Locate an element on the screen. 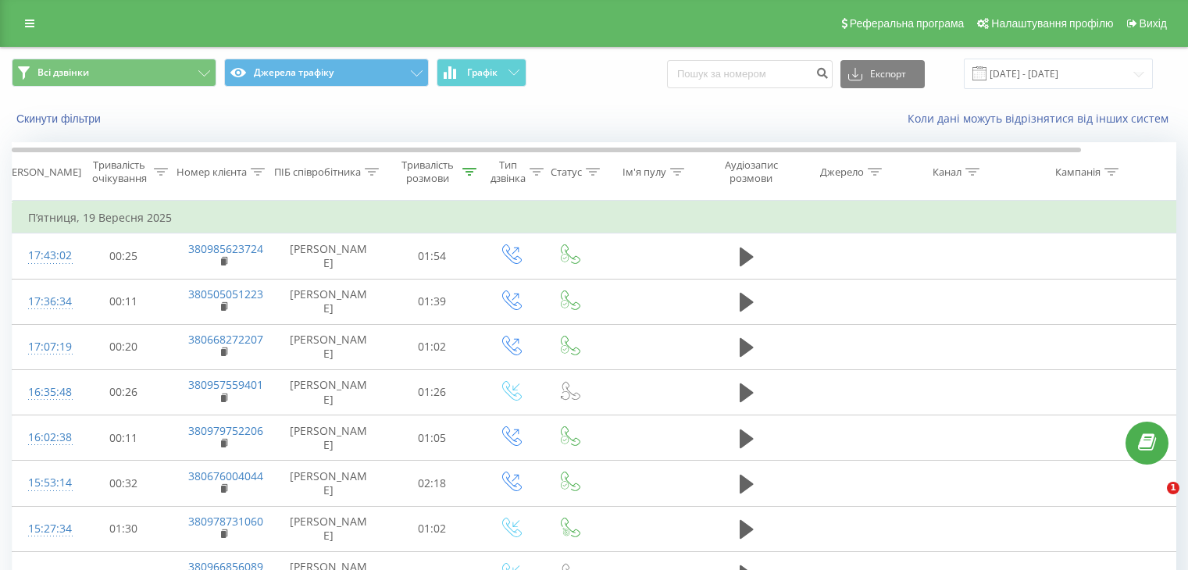 This screenshot has height=570, width=1188. td: 01:39 is located at coordinates (432, 301).